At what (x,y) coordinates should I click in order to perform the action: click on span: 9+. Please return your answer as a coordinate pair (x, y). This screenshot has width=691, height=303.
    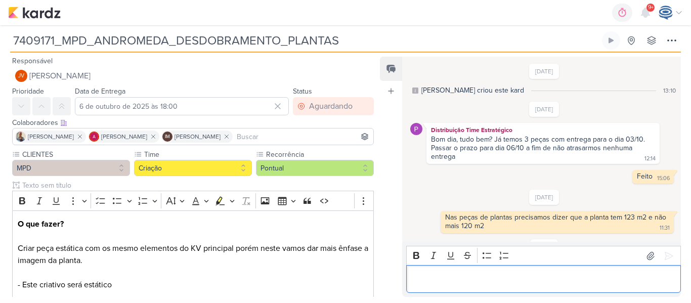
    Looking at the image, I should click on (650, 8).